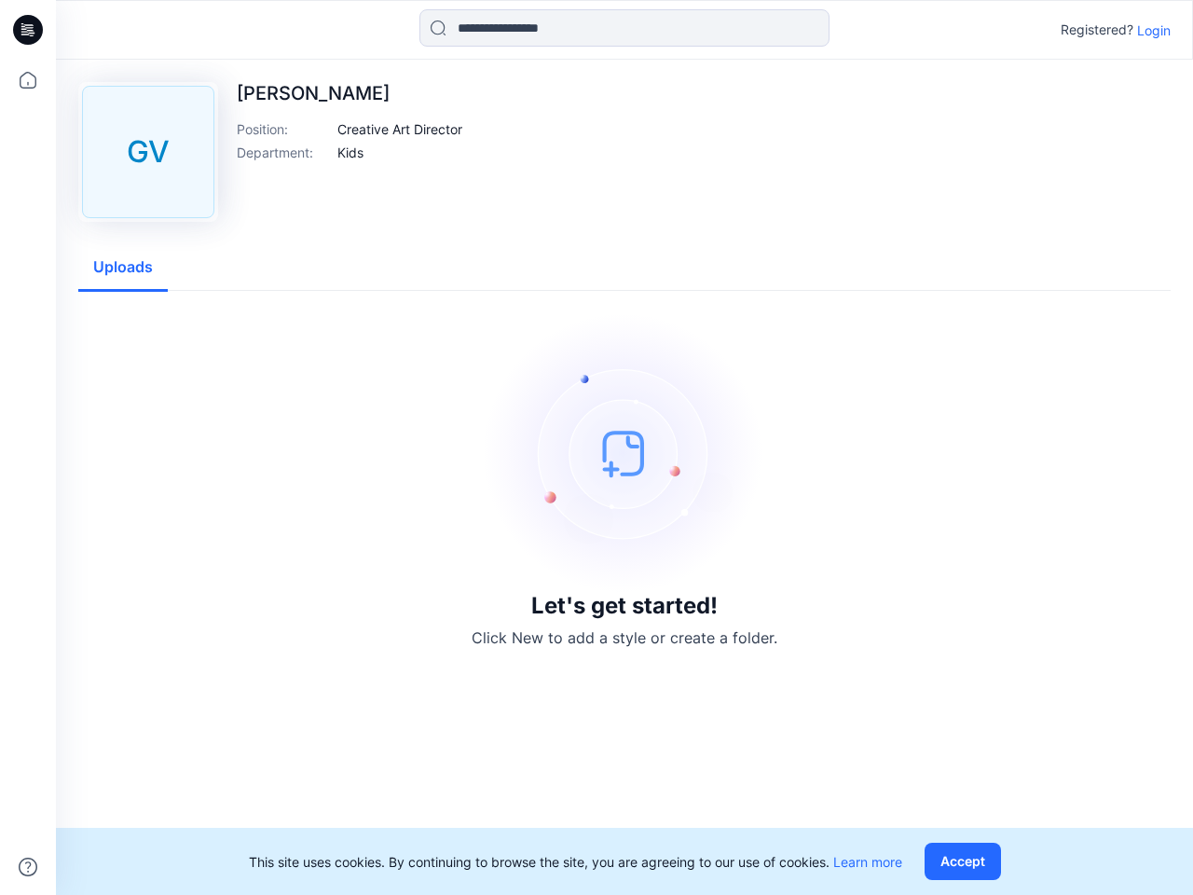 The height and width of the screenshot is (895, 1193). I want to click on a: Learn more, so click(868, 861).